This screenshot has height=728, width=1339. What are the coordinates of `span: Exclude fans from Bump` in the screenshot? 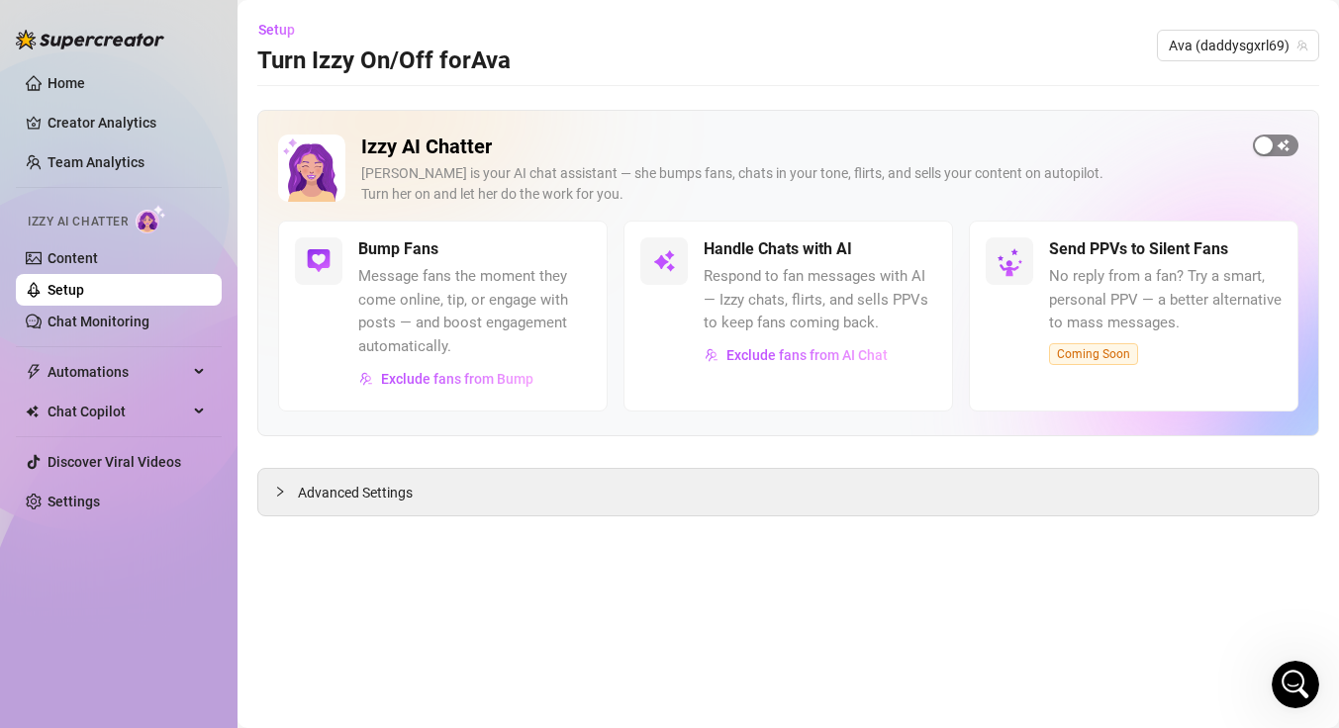 It's located at (457, 379).